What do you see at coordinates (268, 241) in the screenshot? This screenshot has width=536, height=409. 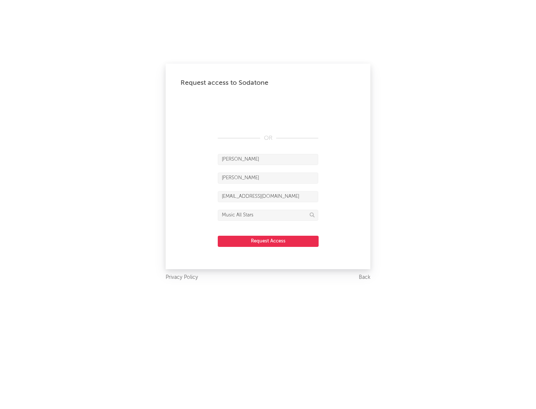 I see `button: Request Access` at bounding box center [268, 241].